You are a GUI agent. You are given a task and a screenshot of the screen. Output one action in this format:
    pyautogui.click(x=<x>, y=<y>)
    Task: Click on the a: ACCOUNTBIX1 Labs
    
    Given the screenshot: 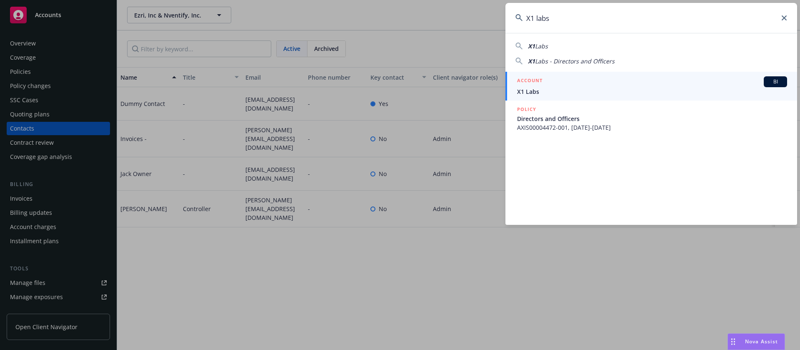 What is the action you would take?
    pyautogui.click(x=651, y=86)
    